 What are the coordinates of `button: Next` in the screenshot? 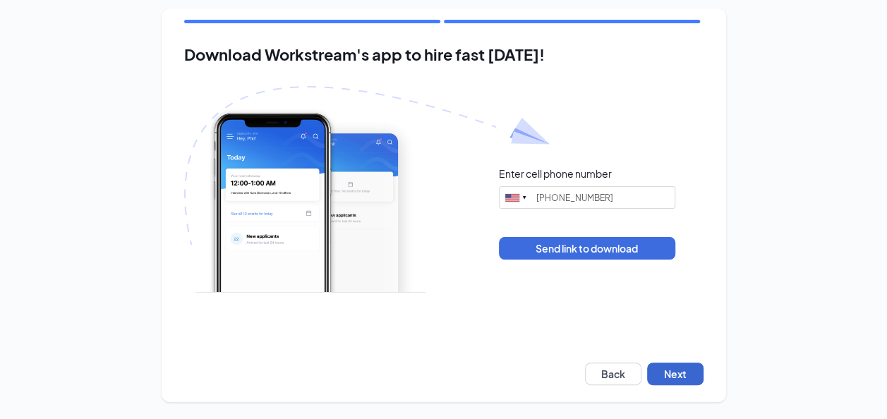 It's located at (675, 374).